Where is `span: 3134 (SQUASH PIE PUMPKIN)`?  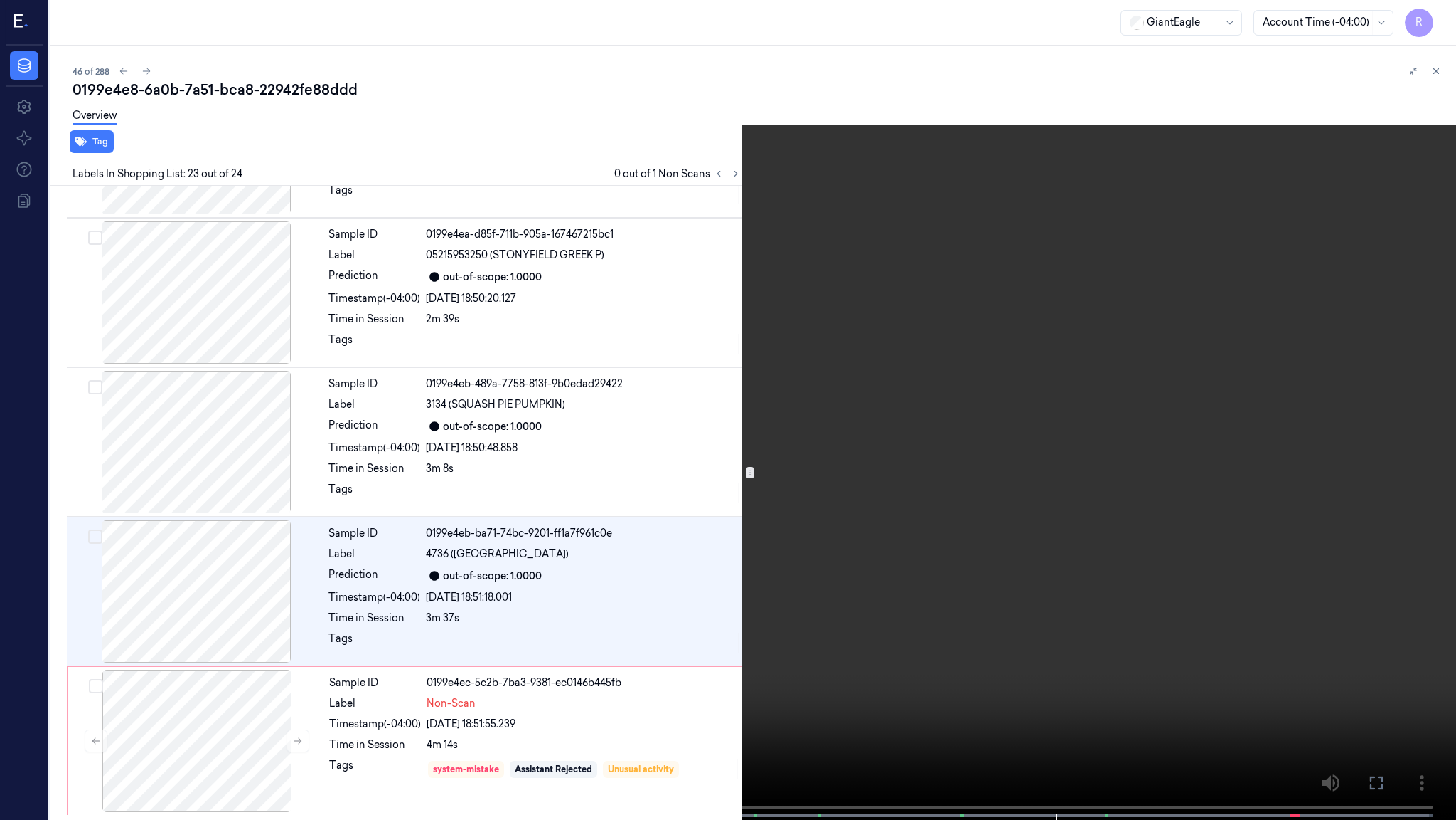
span: 3134 (SQUASH PIE PUMPKIN) is located at coordinates (496, 405).